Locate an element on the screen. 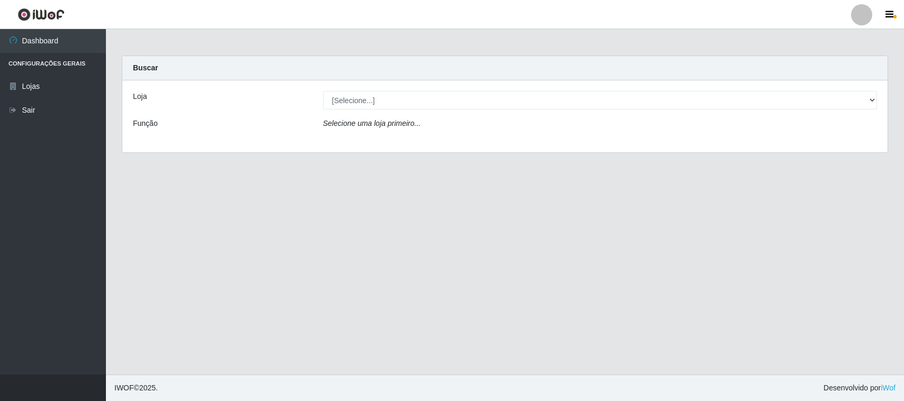 The width and height of the screenshot is (904, 401). strong: Buscar is located at coordinates (145, 68).